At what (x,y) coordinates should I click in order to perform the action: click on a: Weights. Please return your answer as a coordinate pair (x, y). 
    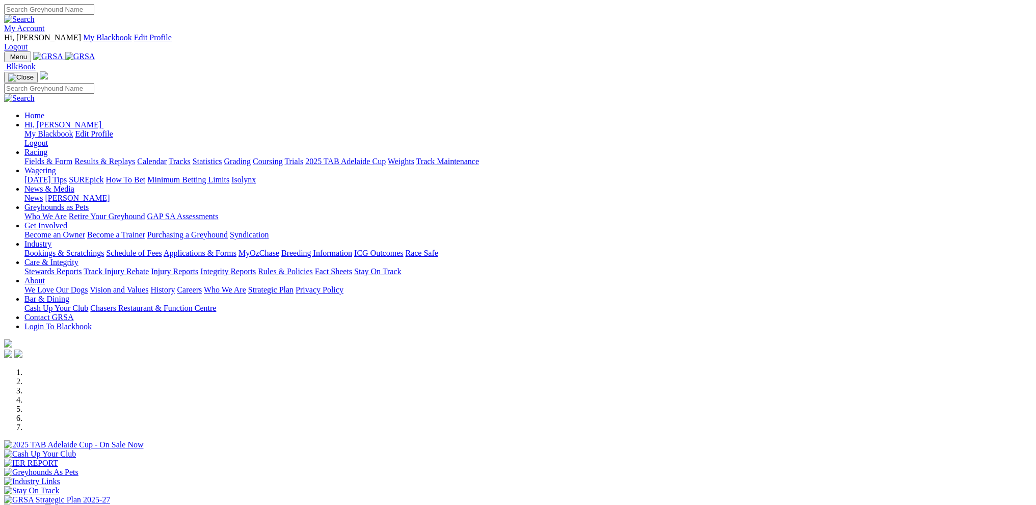
    Looking at the image, I should click on (401, 161).